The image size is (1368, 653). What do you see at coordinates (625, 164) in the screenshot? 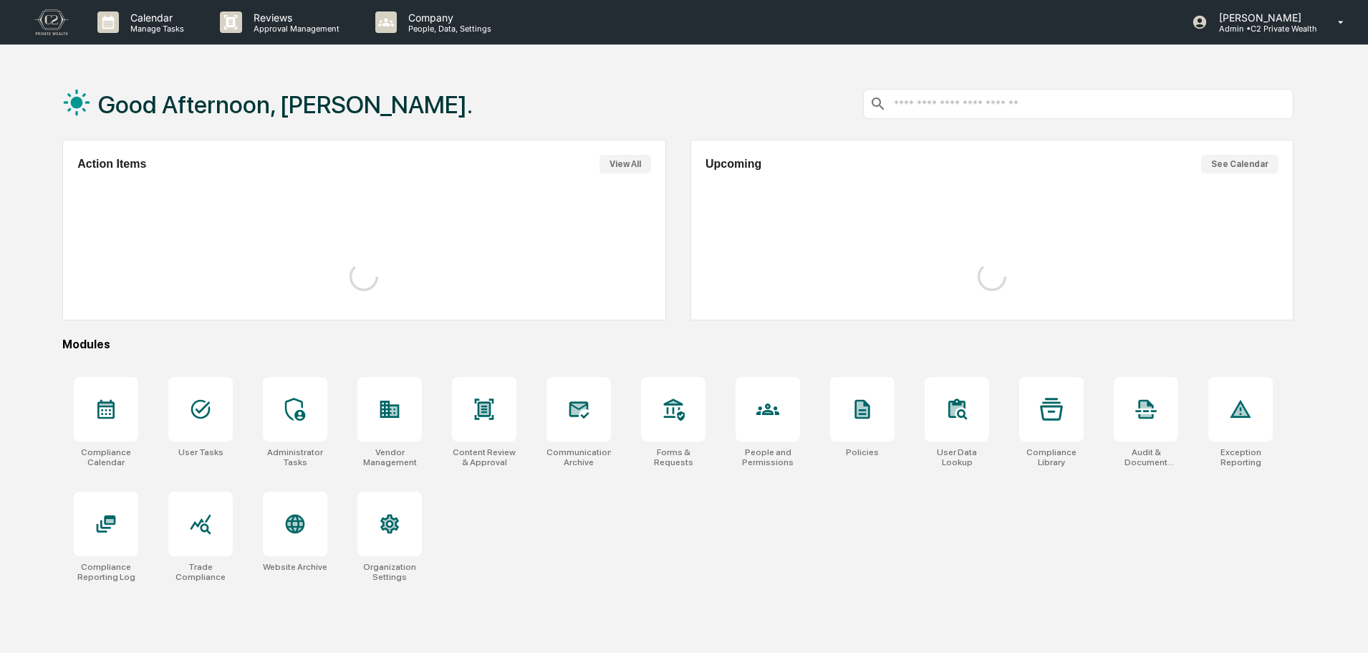
I see `button: View All` at bounding box center [625, 164].